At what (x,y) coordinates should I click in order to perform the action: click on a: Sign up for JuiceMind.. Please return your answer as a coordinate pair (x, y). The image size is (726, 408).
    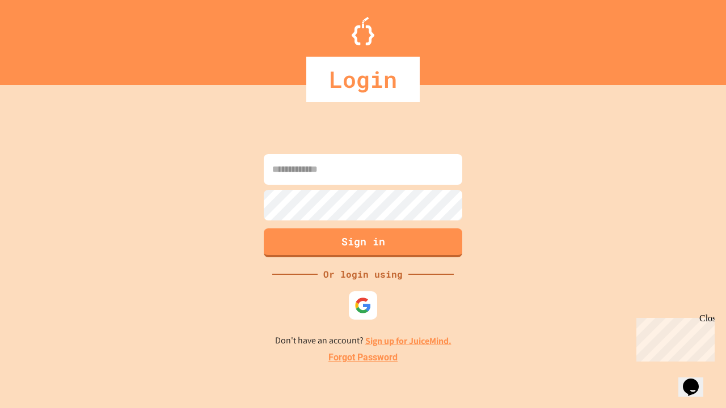
    Looking at the image, I should click on (408, 341).